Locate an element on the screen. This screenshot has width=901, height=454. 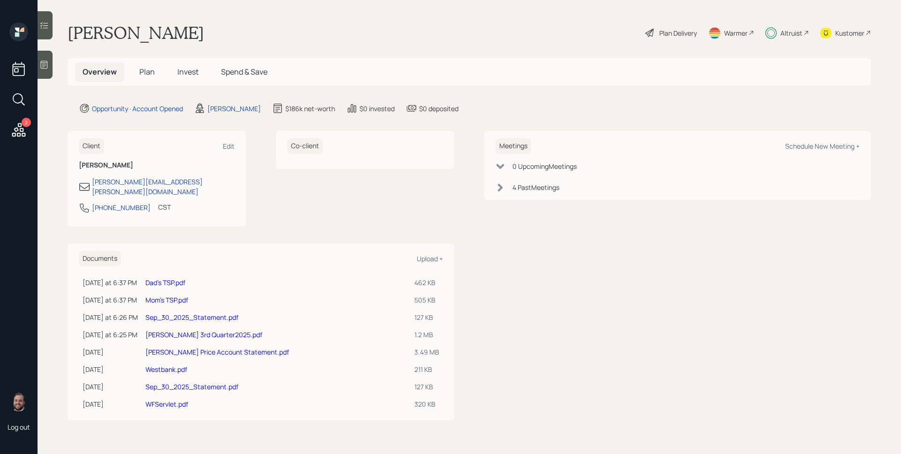
h6: Client is located at coordinates (92, 146).